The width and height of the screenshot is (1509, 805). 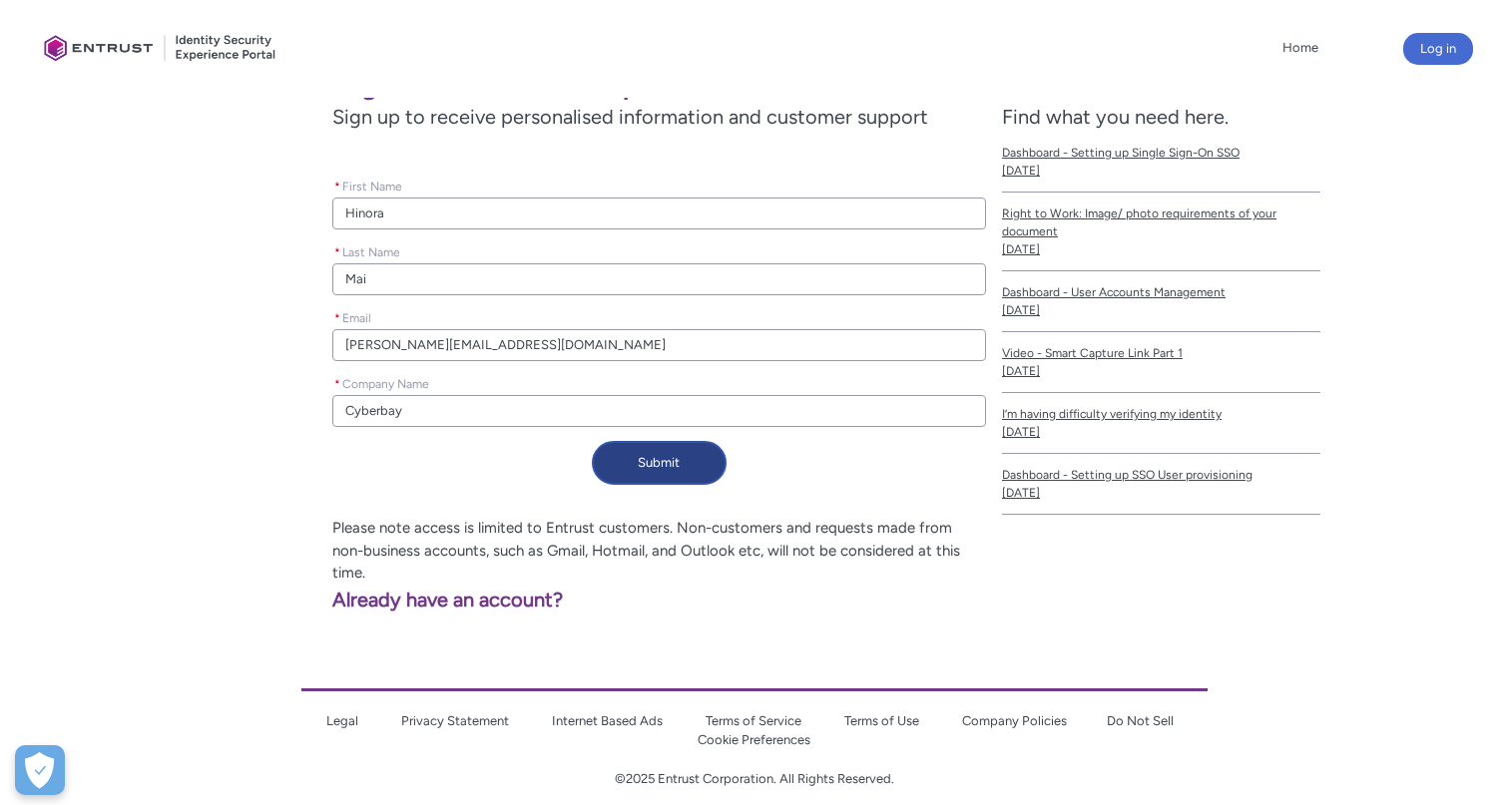 I want to click on a: Terms of Use, so click(x=881, y=720).